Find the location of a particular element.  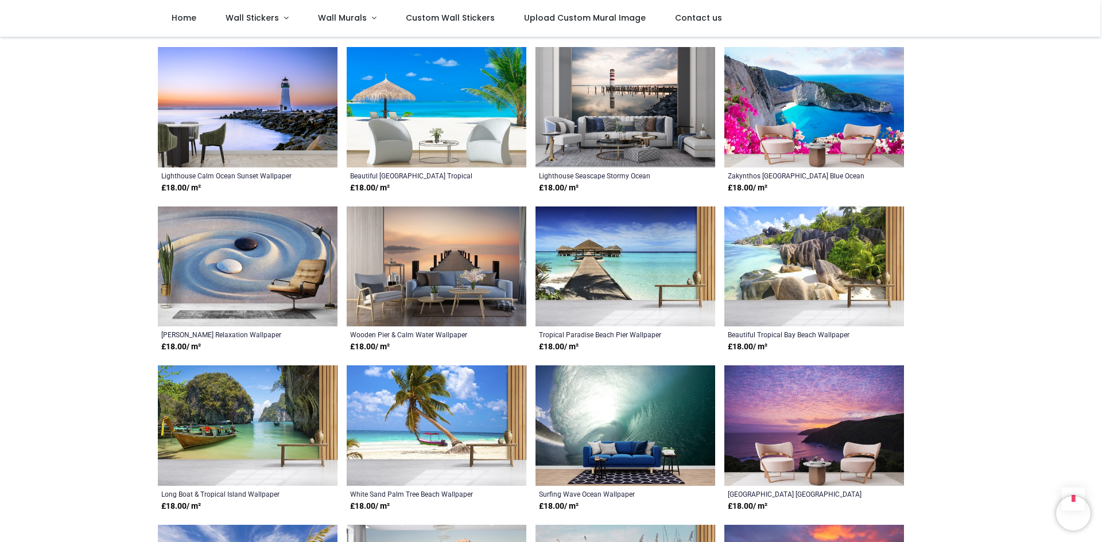

a: Tropical Paradise Beach Pier Wallpaper is located at coordinates (608, 335).